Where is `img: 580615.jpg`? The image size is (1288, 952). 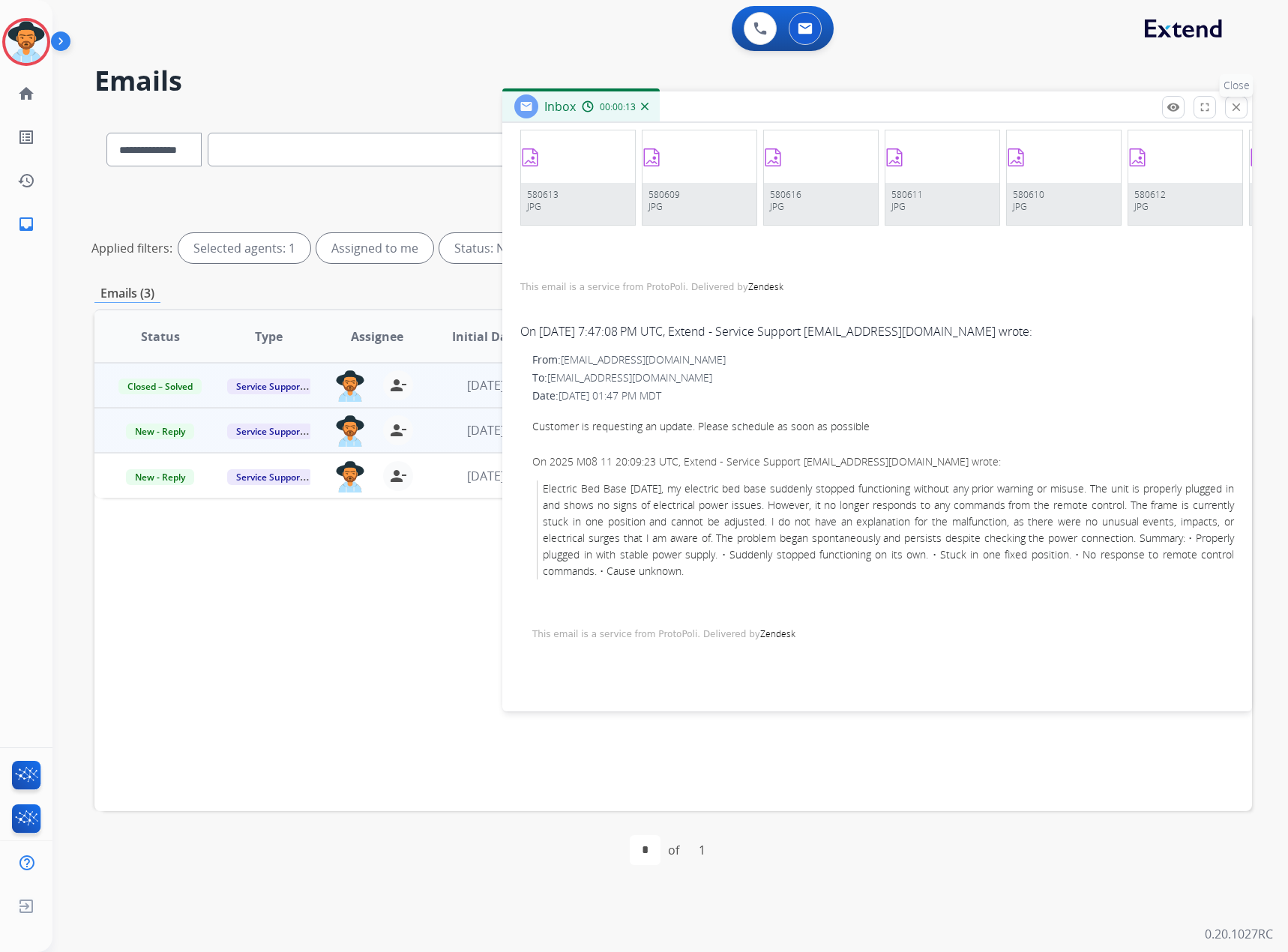
img: 580615.jpg is located at coordinates (1259, 158).